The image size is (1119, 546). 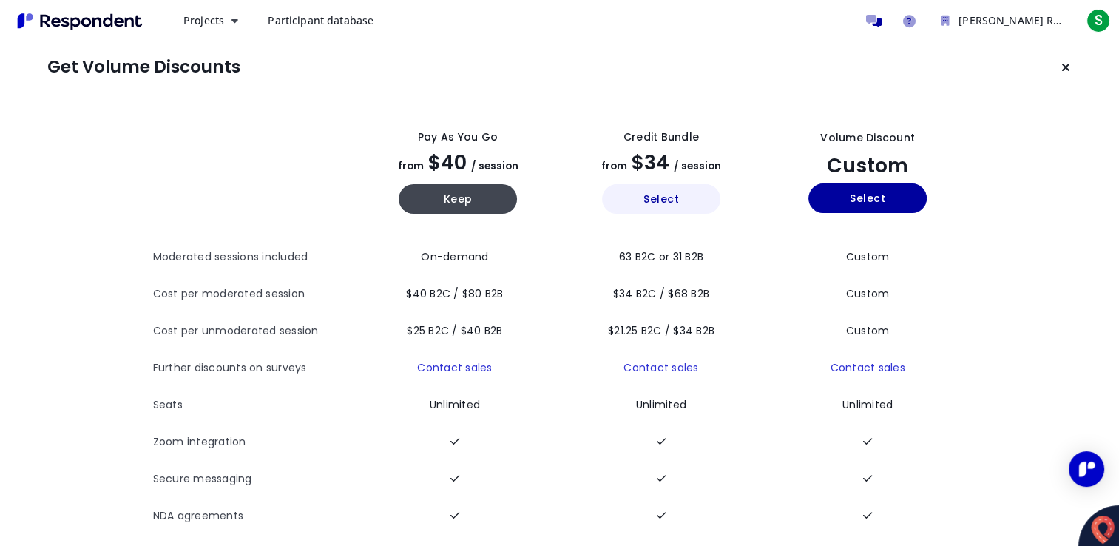 I want to click on span: $21.25 B2C / $34 B2B, so click(x=661, y=331).